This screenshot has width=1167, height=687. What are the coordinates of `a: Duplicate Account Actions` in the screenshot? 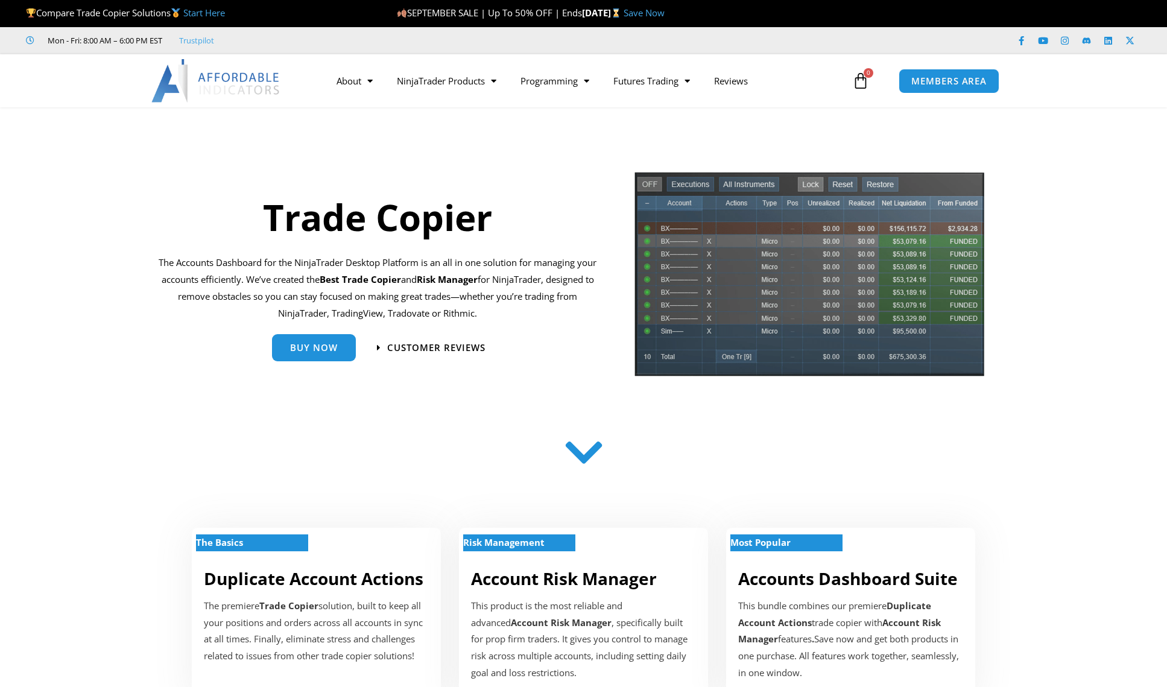 It's located at (314, 579).